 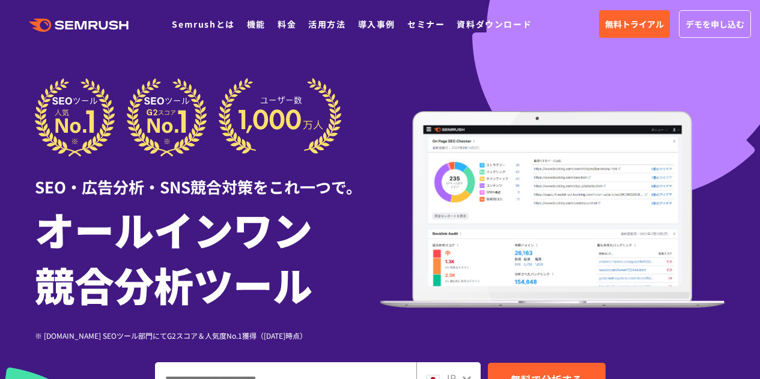 What do you see at coordinates (207, 257) in the screenshot?
I see `h1: オールインワン 競合分析ツール` at bounding box center [207, 257].